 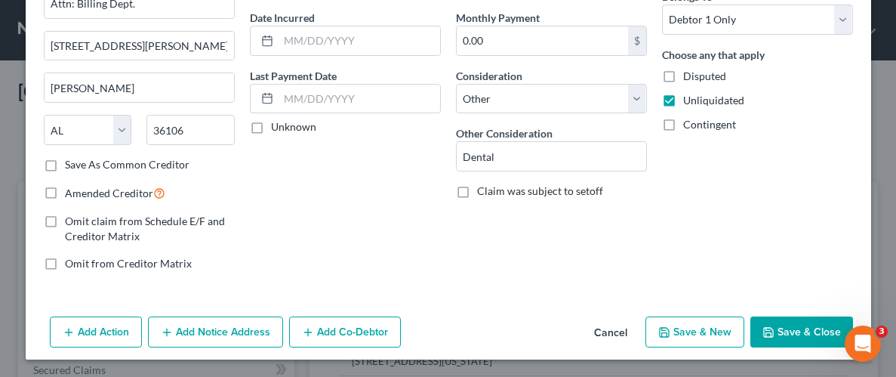 I want to click on input: Enter city..., so click(x=139, y=88).